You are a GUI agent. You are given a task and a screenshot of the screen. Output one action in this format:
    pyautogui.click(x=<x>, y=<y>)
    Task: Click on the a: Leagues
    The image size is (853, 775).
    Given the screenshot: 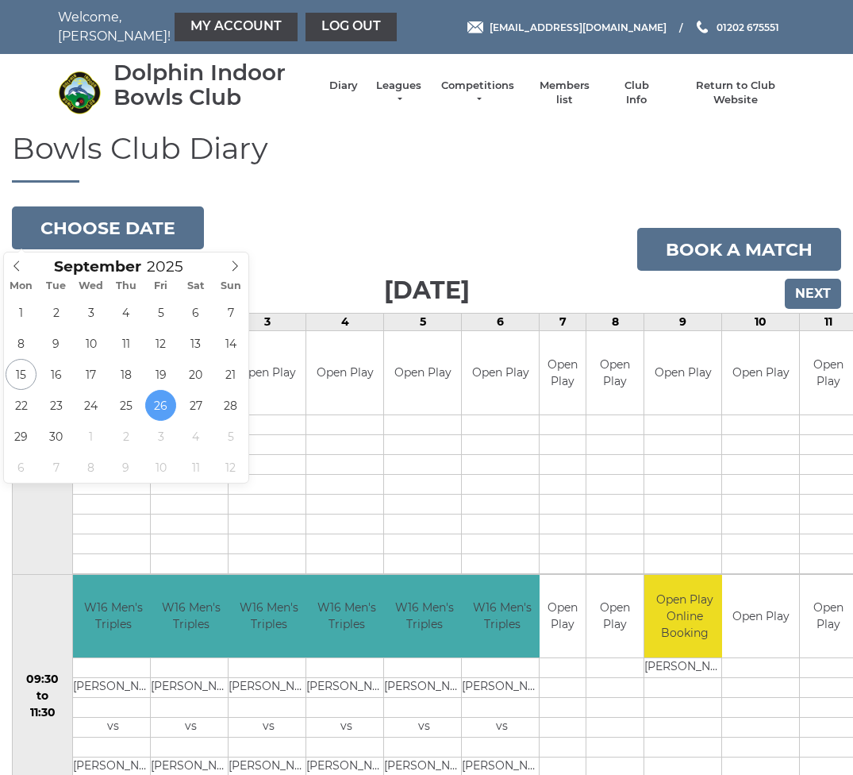 What is the action you would take?
    pyautogui.click(x=398, y=93)
    